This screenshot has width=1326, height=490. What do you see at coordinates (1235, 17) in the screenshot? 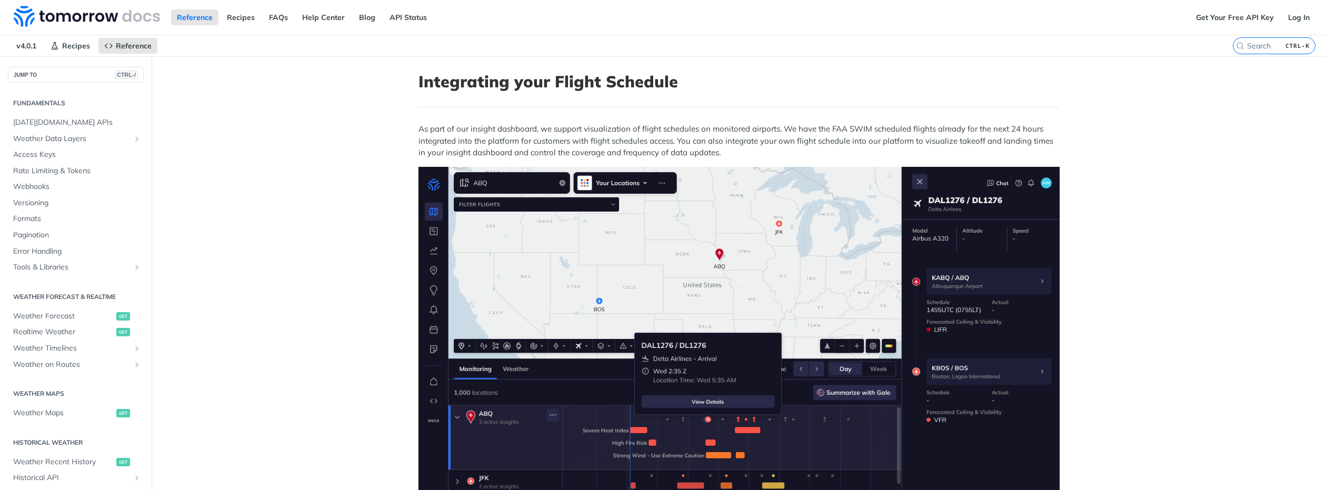
I see `a: Get Your Free API Key` at bounding box center [1235, 17].